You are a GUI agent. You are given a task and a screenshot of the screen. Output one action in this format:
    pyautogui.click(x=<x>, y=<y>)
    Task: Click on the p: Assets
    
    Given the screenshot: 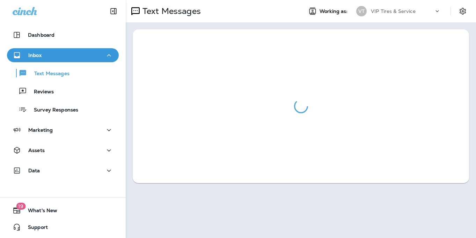 What is the action you would take?
    pyautogui.click(x=36, y=150)
    